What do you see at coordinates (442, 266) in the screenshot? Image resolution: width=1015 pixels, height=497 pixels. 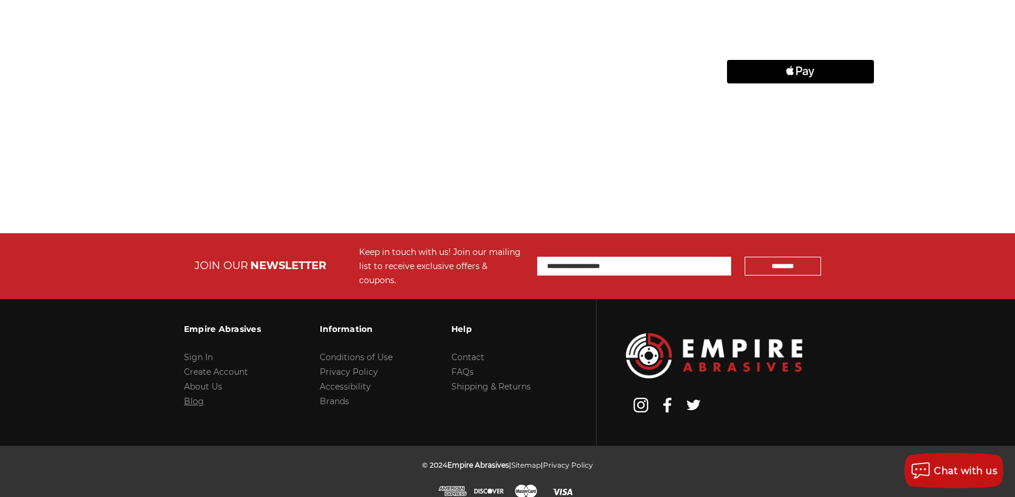 I see `div: Keep in touch with us! Join our mailing list to receive exclusive offers & coupons.` at bounding box center [442, 266].